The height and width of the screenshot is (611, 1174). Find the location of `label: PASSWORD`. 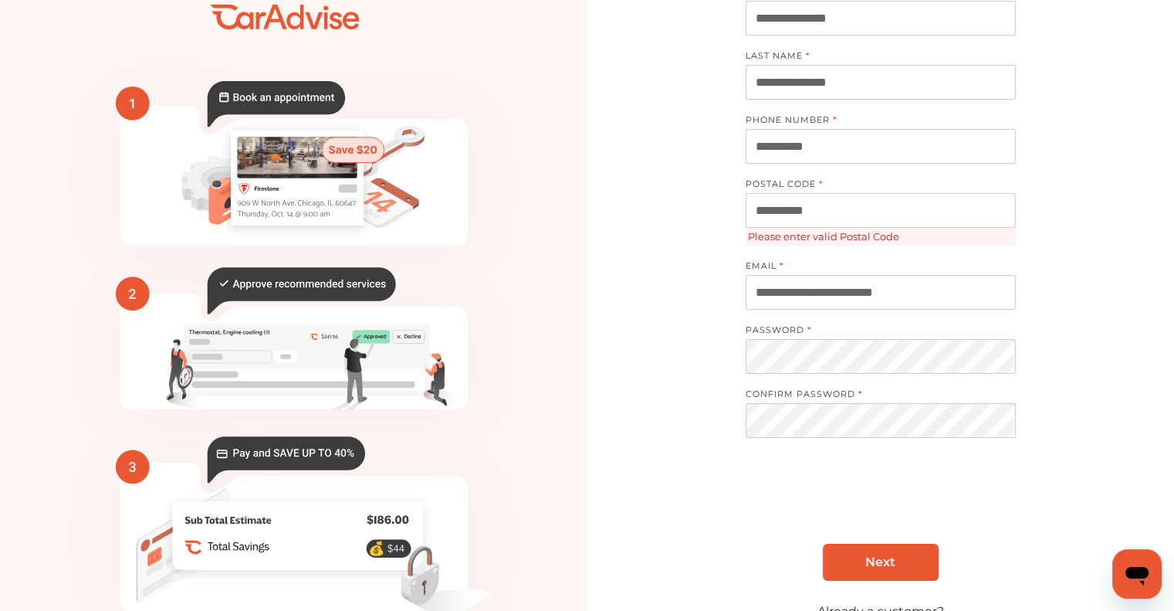

label: PASSWORD is located at coordinates (873, 331).